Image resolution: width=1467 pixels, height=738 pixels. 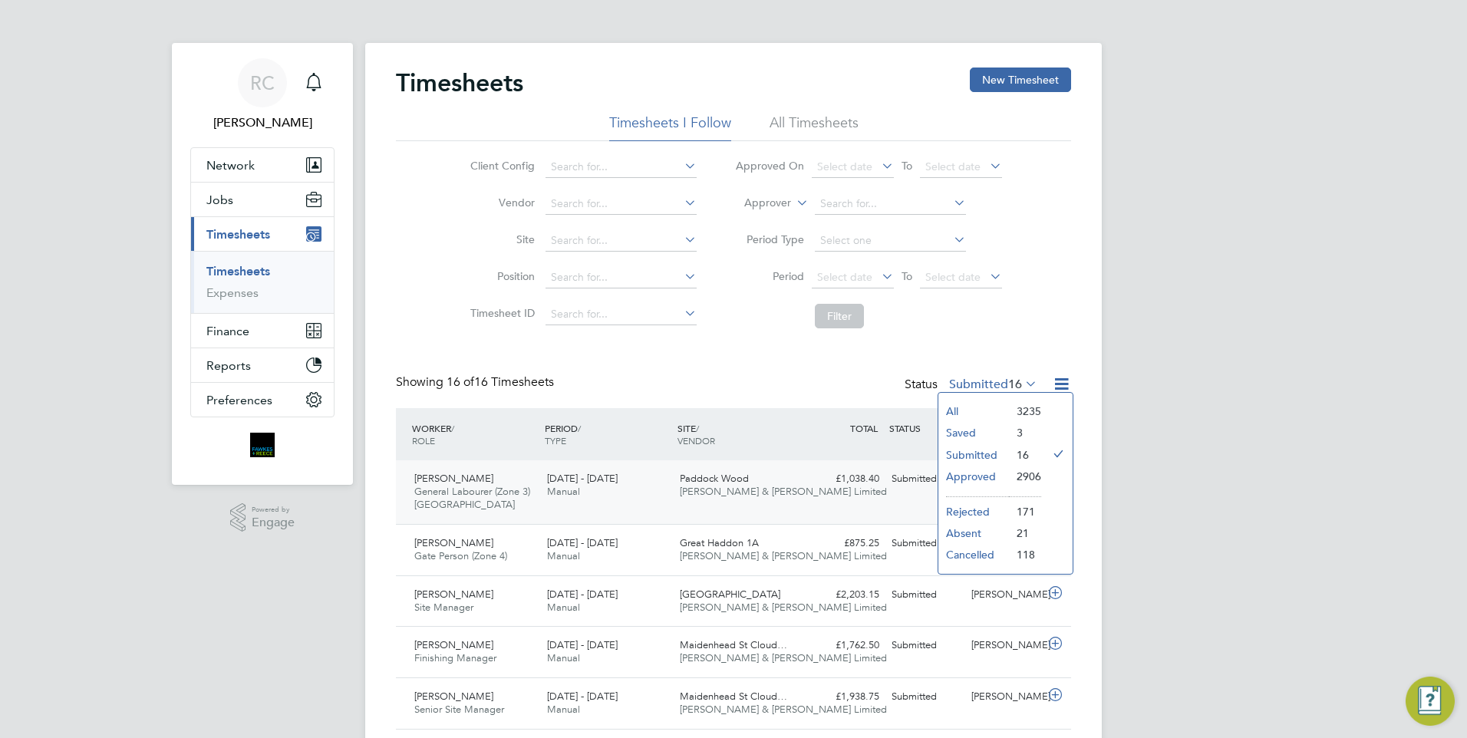 I want to click on div: SITE, so click(x=739, y=434).